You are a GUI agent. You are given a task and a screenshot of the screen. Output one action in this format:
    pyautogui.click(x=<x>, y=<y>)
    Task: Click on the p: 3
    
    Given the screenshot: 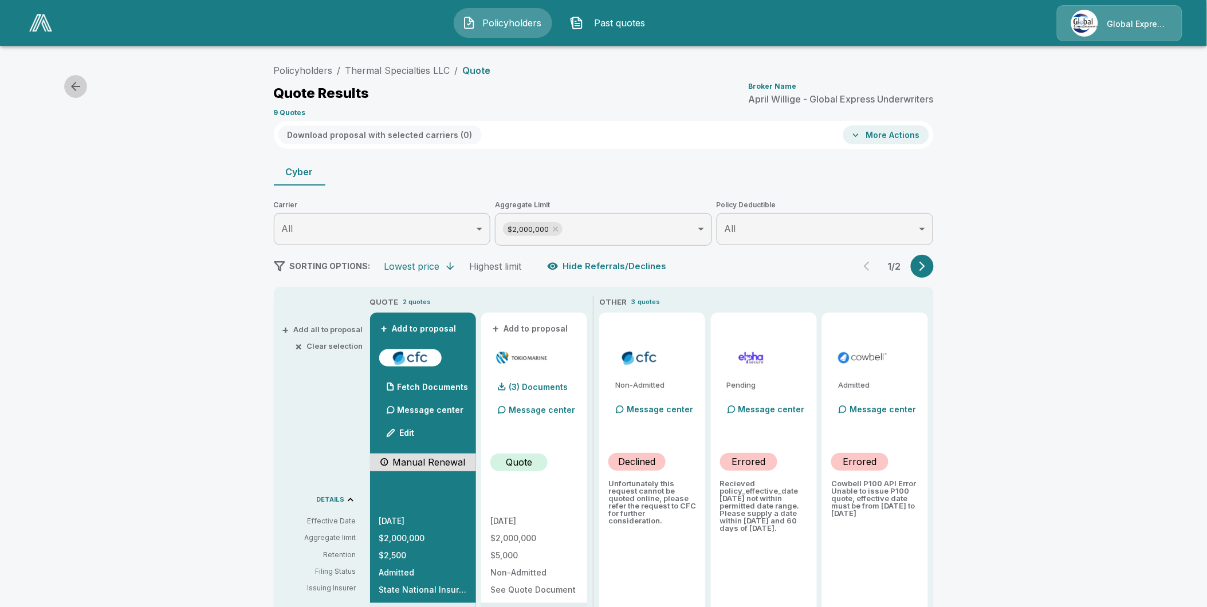 What is the action you would take?
    pyautogui.click(x=633, y=302)
    